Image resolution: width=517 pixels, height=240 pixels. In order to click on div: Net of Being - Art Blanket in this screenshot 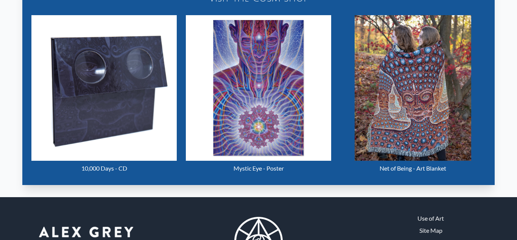, I will do `click(413, 168)`.